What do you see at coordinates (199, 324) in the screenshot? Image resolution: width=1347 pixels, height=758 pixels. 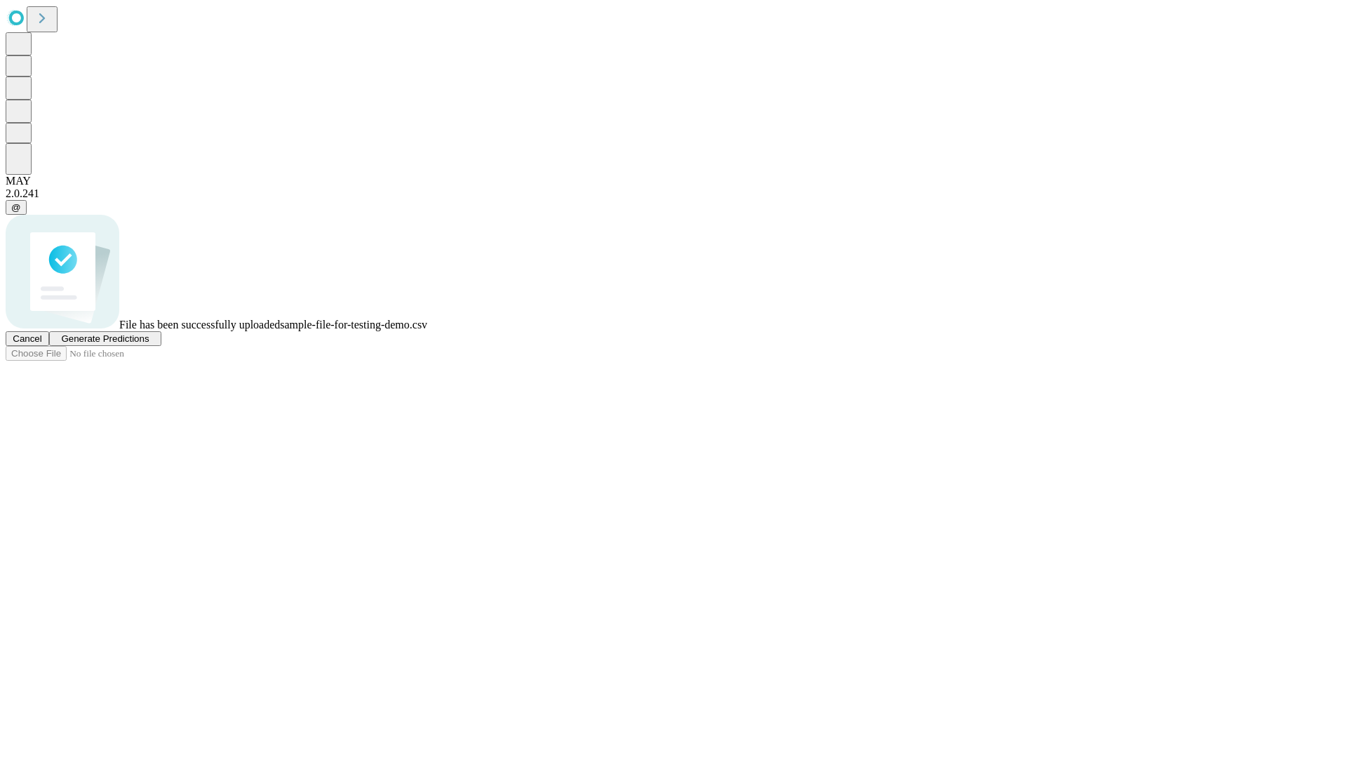 I see `span: File has been successfully uploaded` at bounding box center [199, 324].